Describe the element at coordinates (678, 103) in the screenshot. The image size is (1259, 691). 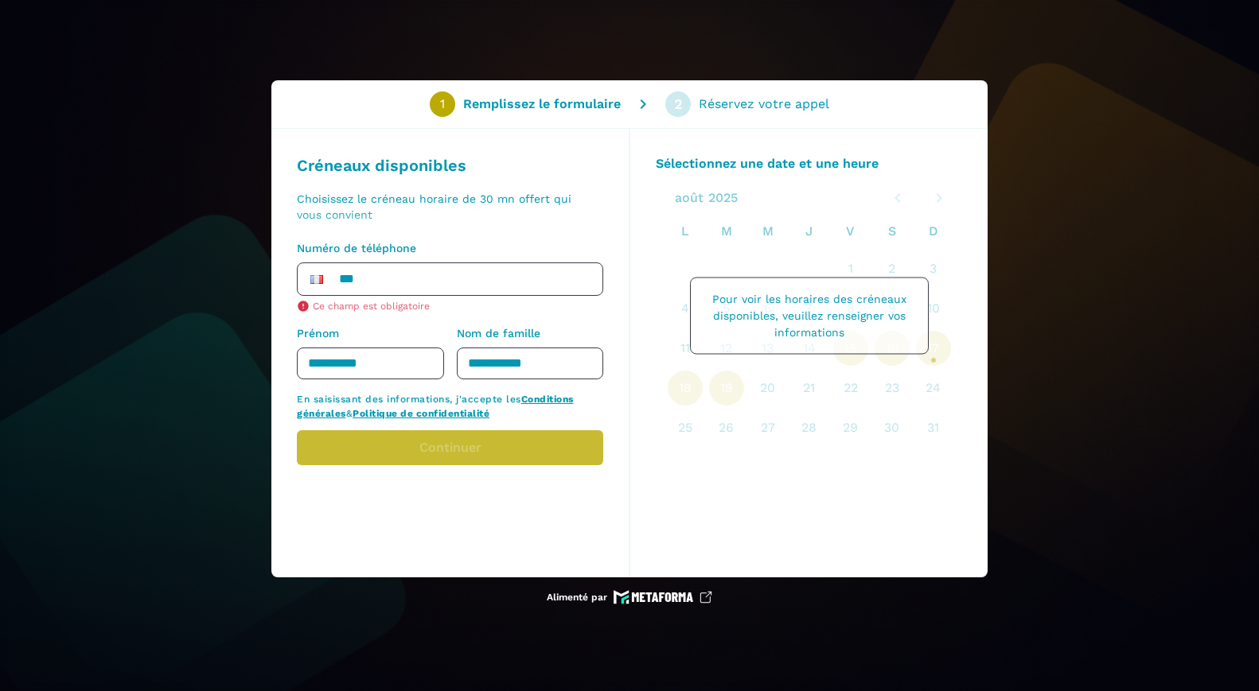
I see `font: 2` at that location.